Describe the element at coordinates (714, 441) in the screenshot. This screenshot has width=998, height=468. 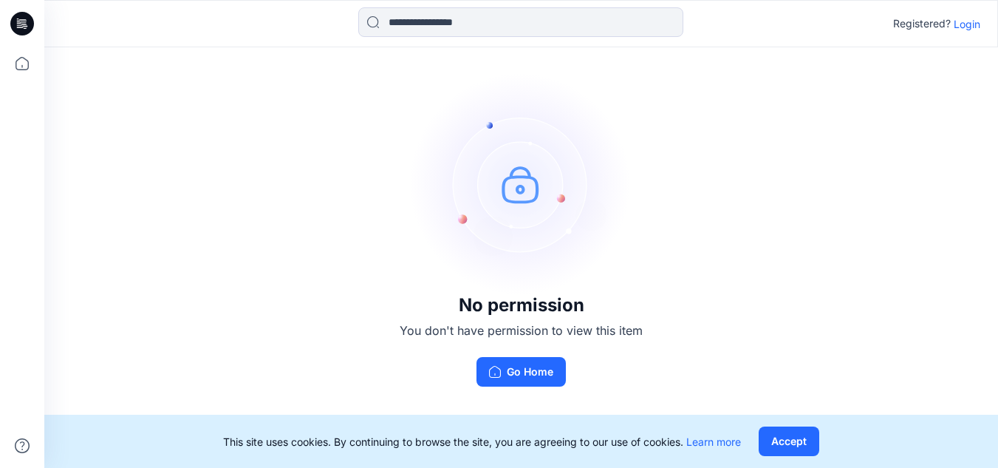
I see `a: Learn more` at that location.